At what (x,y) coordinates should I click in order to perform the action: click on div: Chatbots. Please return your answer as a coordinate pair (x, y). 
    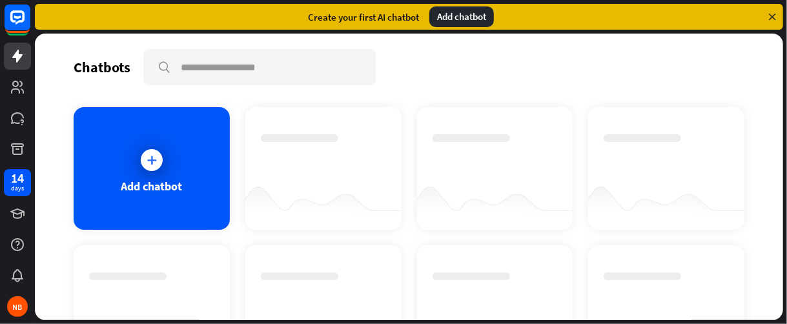
    Looking at the image, I should click on (102, 67).